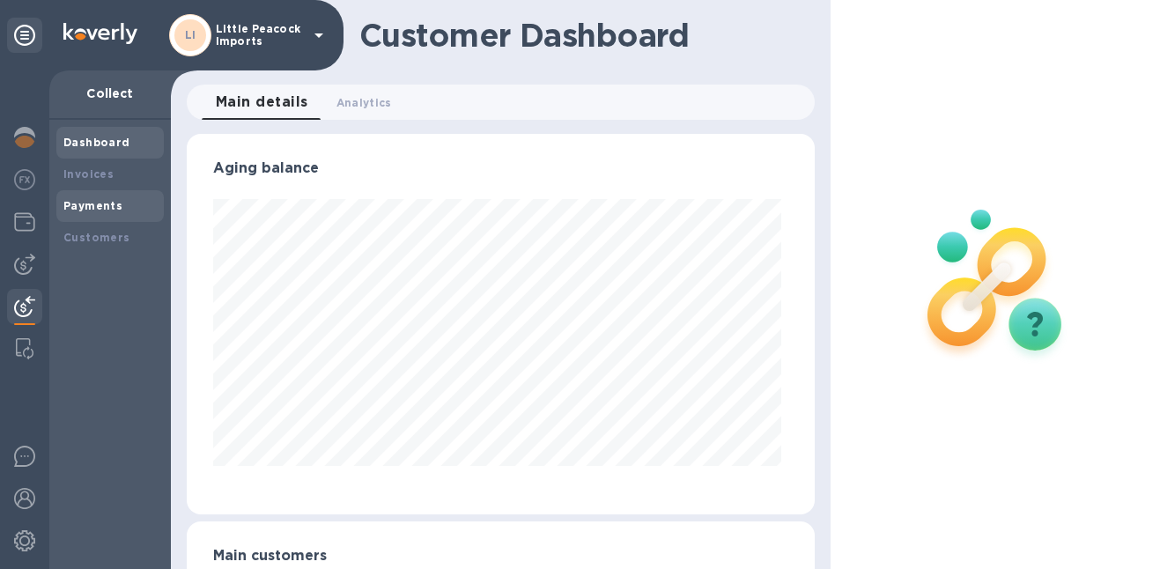 Image resolution: width=1160 pixels, height=569 pixels. Describe the element at coordinates (260, 35) in the screenshot. I see `p: Little Peacock Imports` at that location.